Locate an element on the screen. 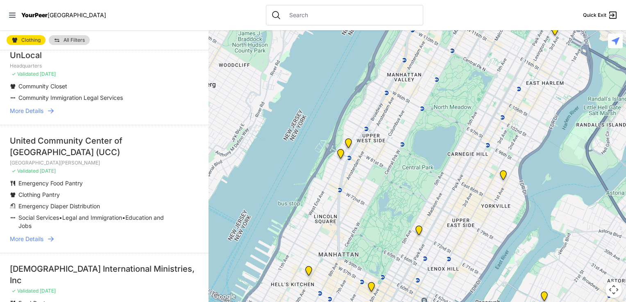 The height and width of the screenshot is (302, 626). span: Quick Exit is located at coordinates (595, 15).